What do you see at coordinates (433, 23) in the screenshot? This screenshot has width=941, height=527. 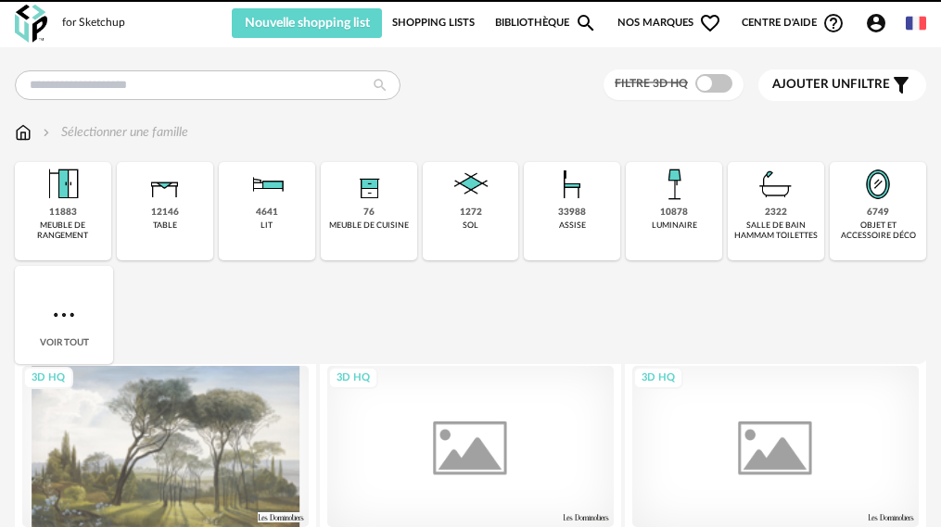 I see `a: Shopping Lists` at bounding box center [433, 23].